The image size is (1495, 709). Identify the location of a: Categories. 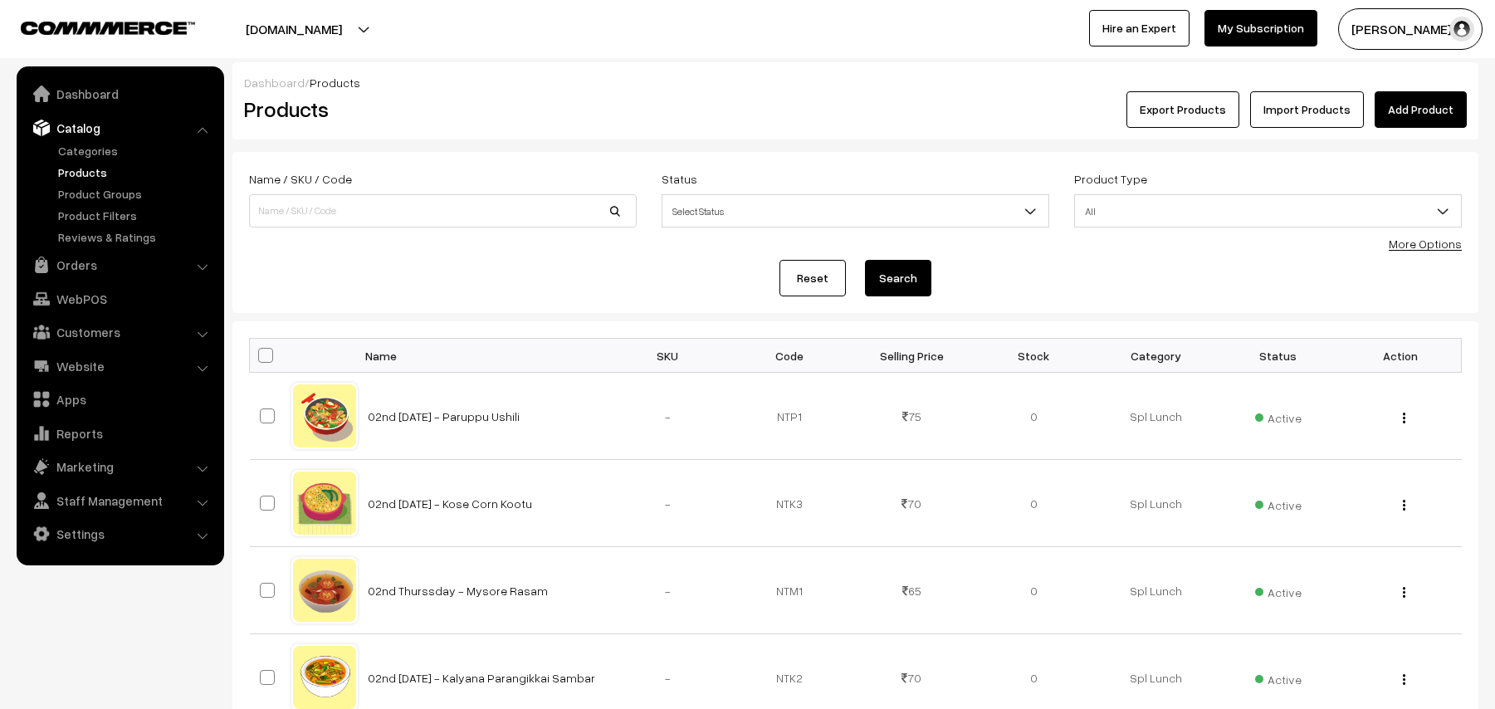
(136, 150).